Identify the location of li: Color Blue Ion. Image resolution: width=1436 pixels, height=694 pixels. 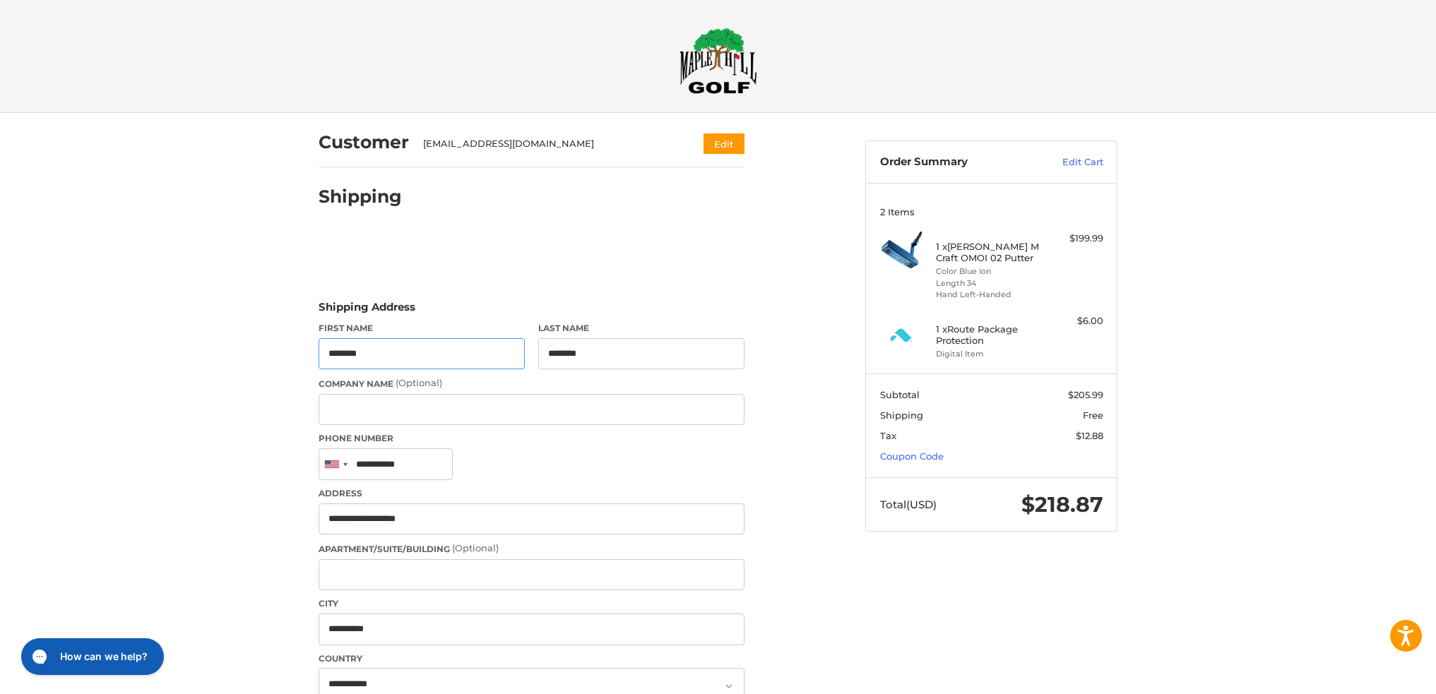
(989, 271).